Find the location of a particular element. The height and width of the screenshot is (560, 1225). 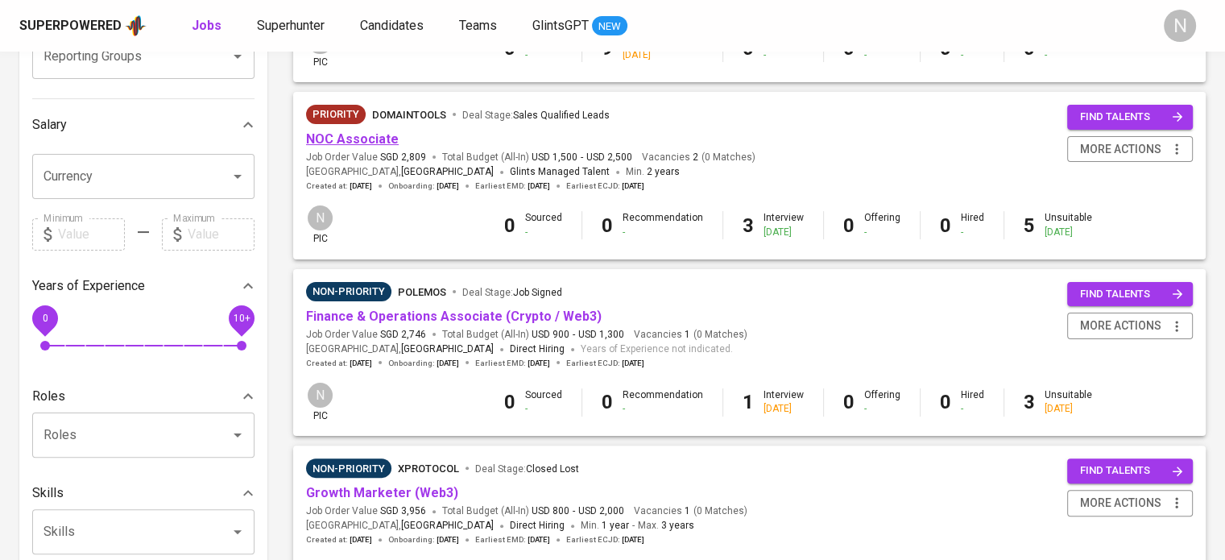

span: Years of Experience not indicated. is located at coordinates (656, 350).